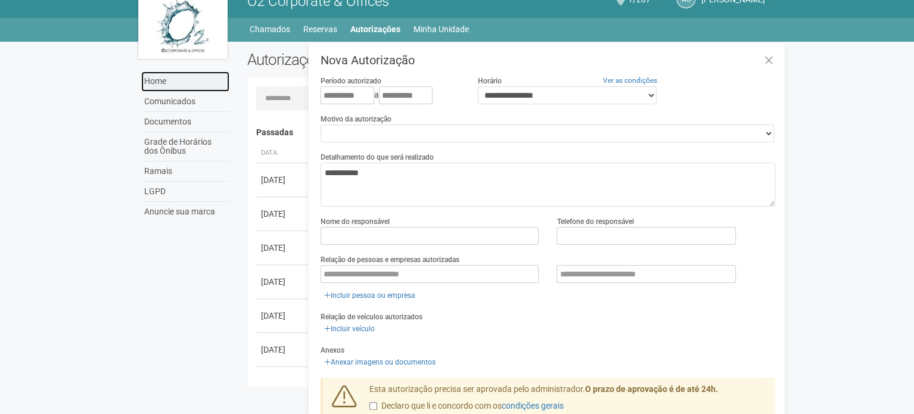  I want to click on a: Autorizações, so click(375, 29).